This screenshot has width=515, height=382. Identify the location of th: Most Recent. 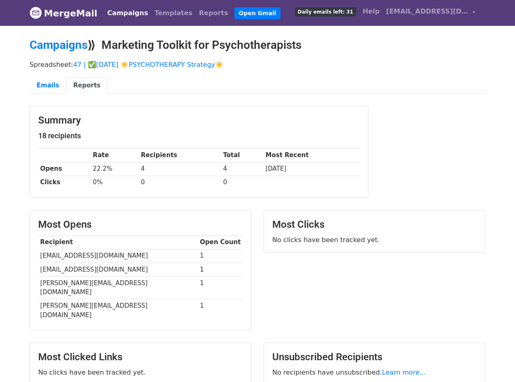
(312, 155).